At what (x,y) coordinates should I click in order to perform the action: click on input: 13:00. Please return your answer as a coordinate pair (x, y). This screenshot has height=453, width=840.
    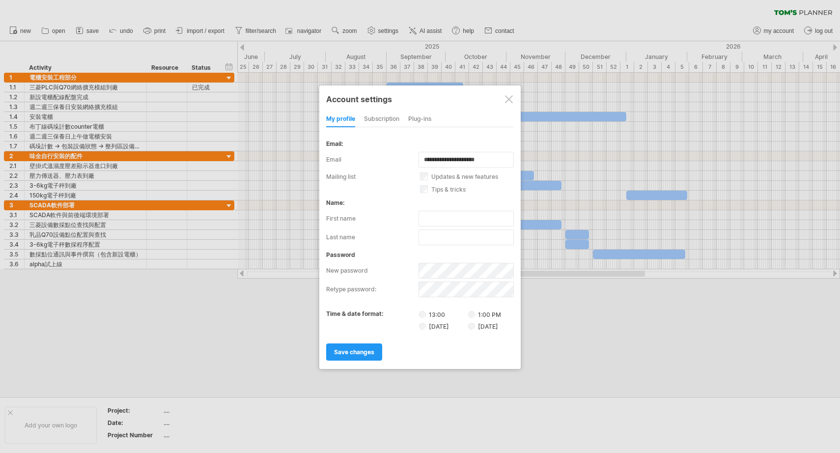
    Looking at the image, I should click on (422, 314).